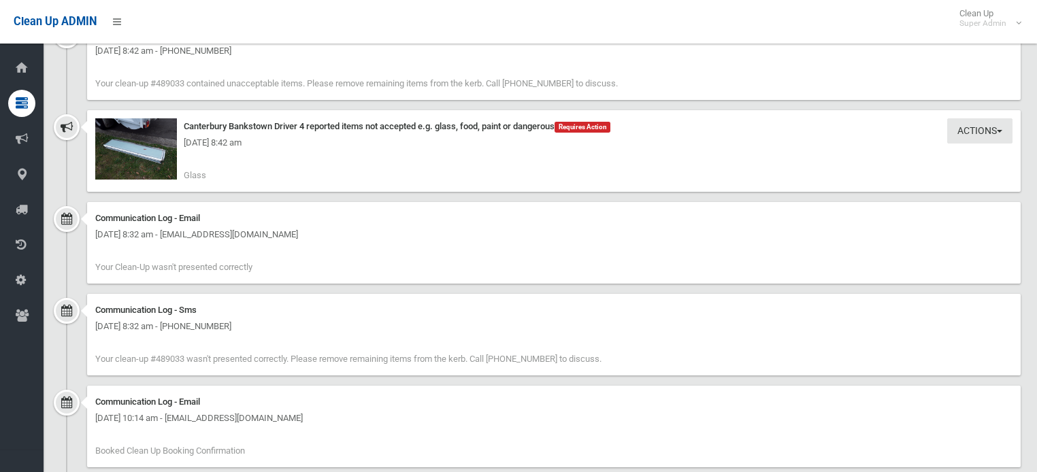  What do you see at coordinates (554, 310) in the screenshot?
I see `div: Communication Log - Sms` at bounding box center [554, 310].